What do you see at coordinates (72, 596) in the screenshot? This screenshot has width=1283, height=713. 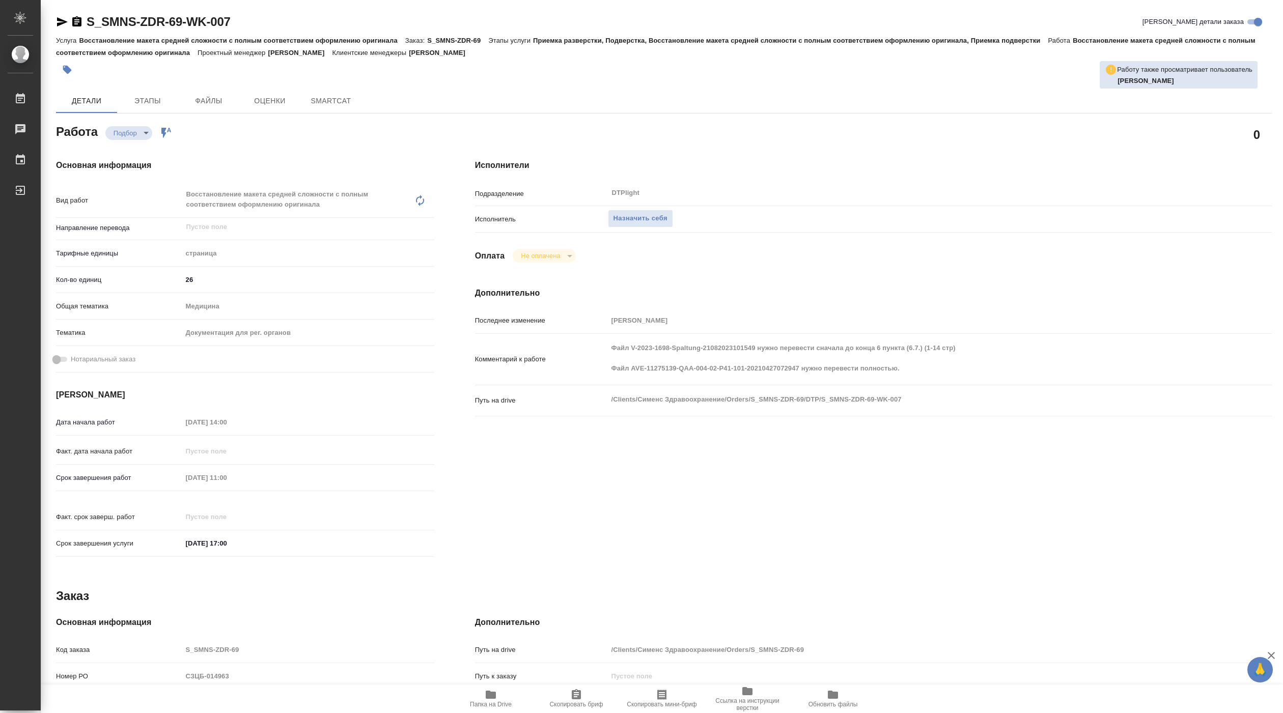 I see `h2: Заказ` at bounding box center [72, 596].